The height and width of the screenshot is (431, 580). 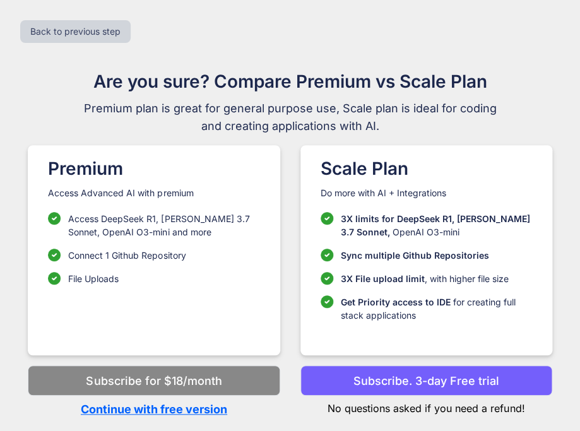 What do you see at coordinates (153, 193) in the screenshot?
I see `p: Access Advanced AI with premium` at bounding box center [153, 193].